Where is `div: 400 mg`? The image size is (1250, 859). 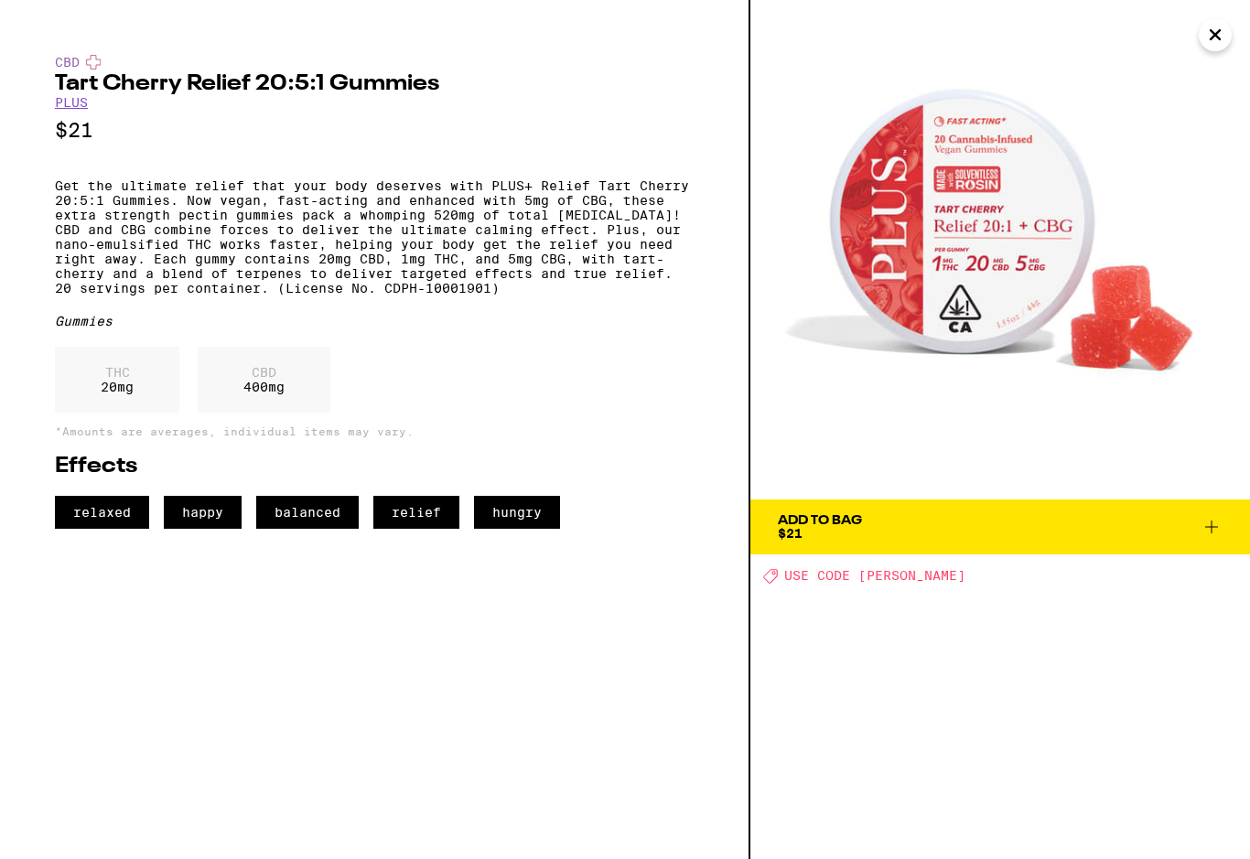 div: 400 mg is located at coordinates (263, 380).